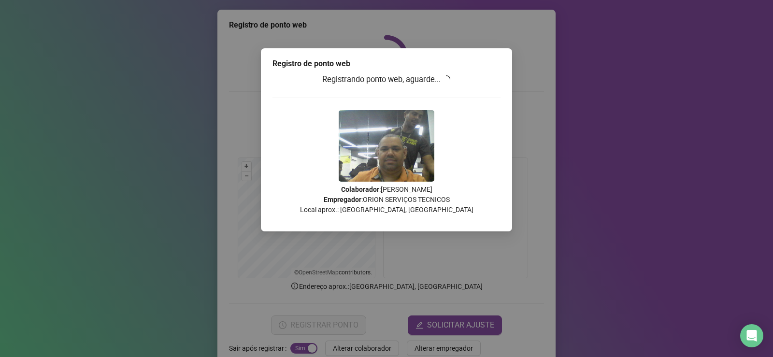  I want to click on strong: Empregador, so click(343, 200).